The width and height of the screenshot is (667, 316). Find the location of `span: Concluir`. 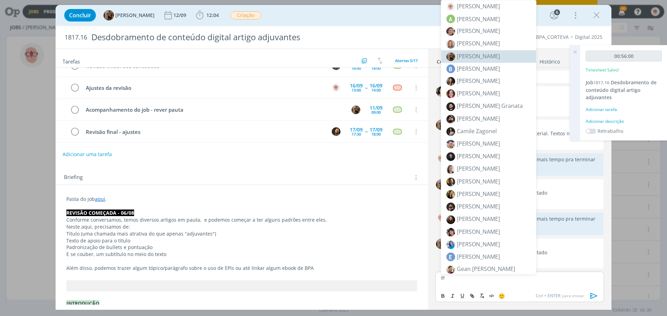

span: Concluir is located at coordinates (80, 15).